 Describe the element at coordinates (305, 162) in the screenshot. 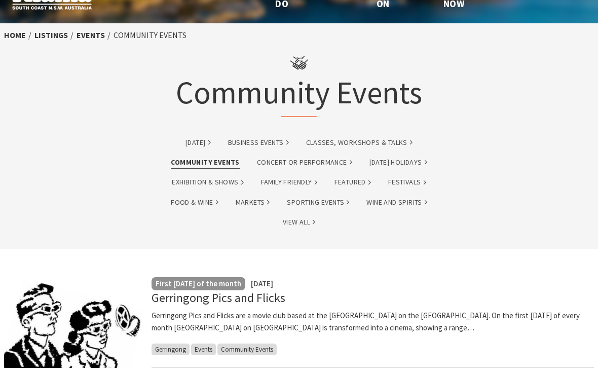

I see `a: Concert or Performance` at that location.